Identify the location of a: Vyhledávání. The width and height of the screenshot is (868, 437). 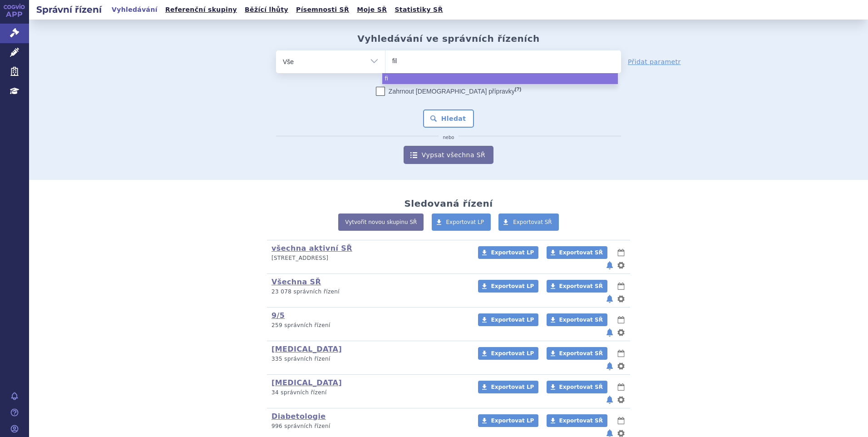
(134, 10).